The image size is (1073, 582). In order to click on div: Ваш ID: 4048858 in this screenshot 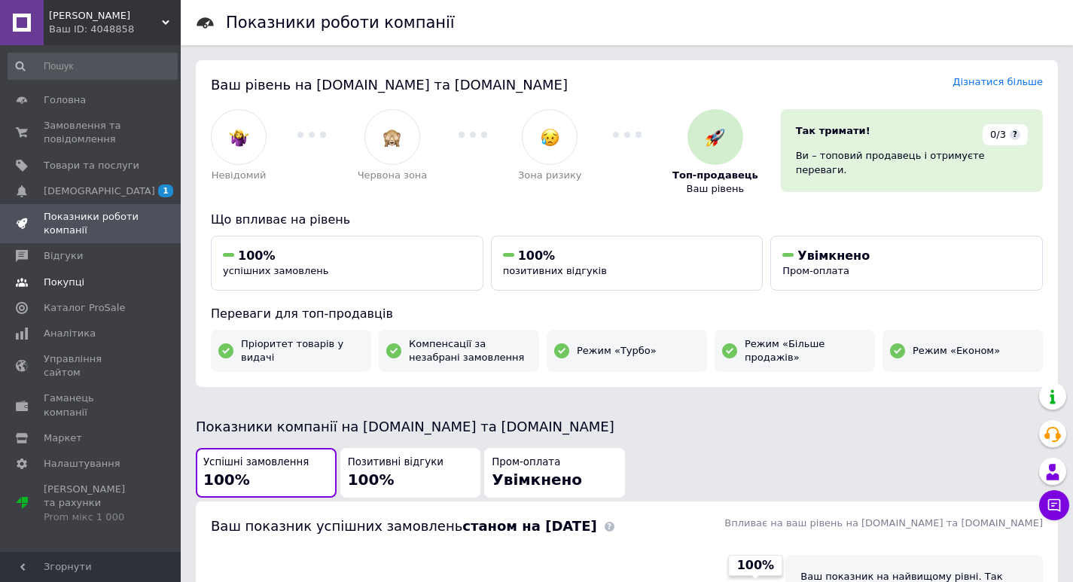, I will do `click(114, 29)`.